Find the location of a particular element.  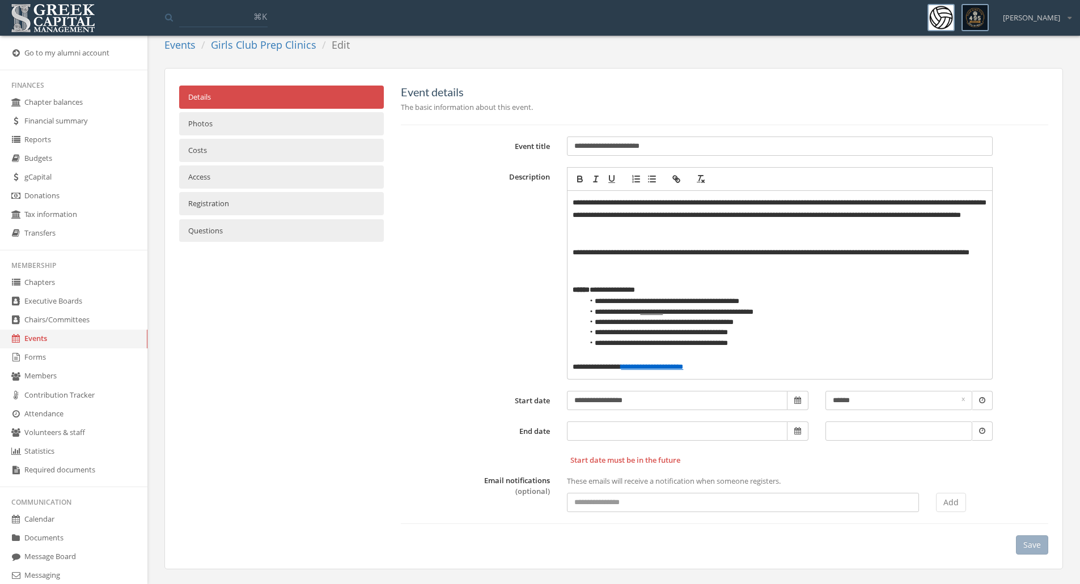

a: Access is located at coordinates (281, 177).